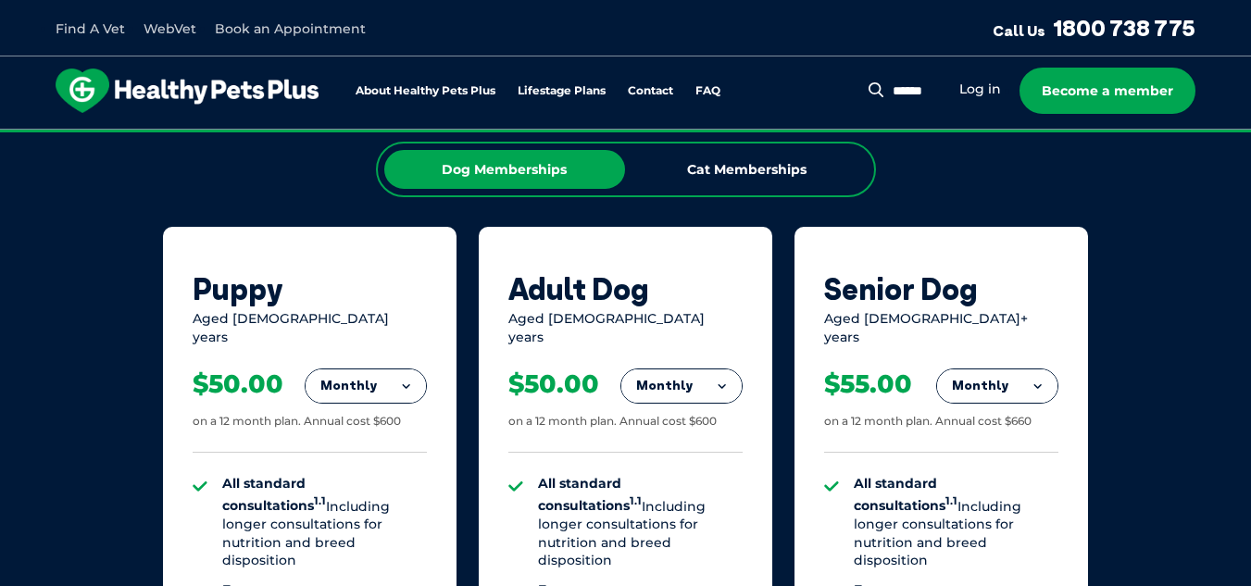  What do you see at coordinates (187, 91) in the screenshot?
I see `img: hpp-logo` at bounding box center [187, 91].